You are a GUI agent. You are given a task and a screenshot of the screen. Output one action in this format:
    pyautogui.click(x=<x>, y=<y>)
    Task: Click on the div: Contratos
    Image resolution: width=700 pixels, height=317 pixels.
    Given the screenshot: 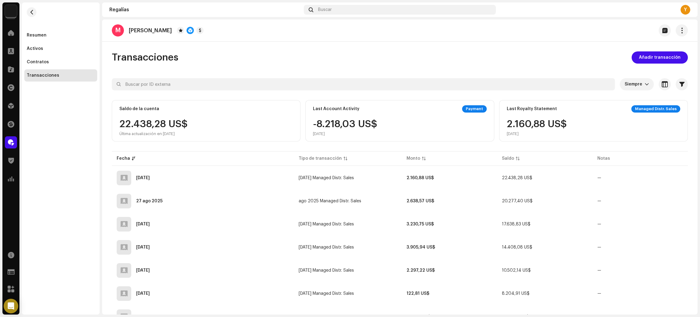 What is the action you would take?
    pyautogui.click(x=38, y=62)
    